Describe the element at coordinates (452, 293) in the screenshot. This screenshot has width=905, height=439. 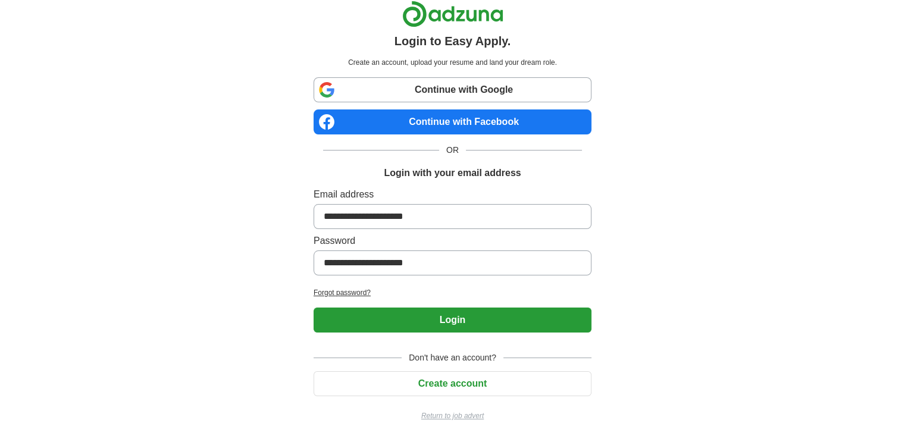
I see `a: Forgot password?` at that location.